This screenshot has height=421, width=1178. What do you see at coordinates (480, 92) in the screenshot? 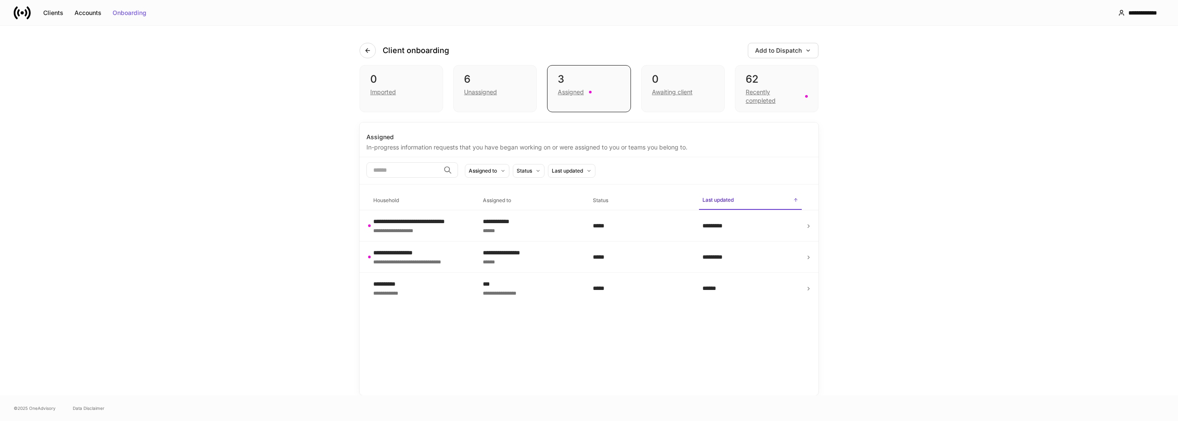
I see `div: Unassigned` at bounding box center [480, 92].